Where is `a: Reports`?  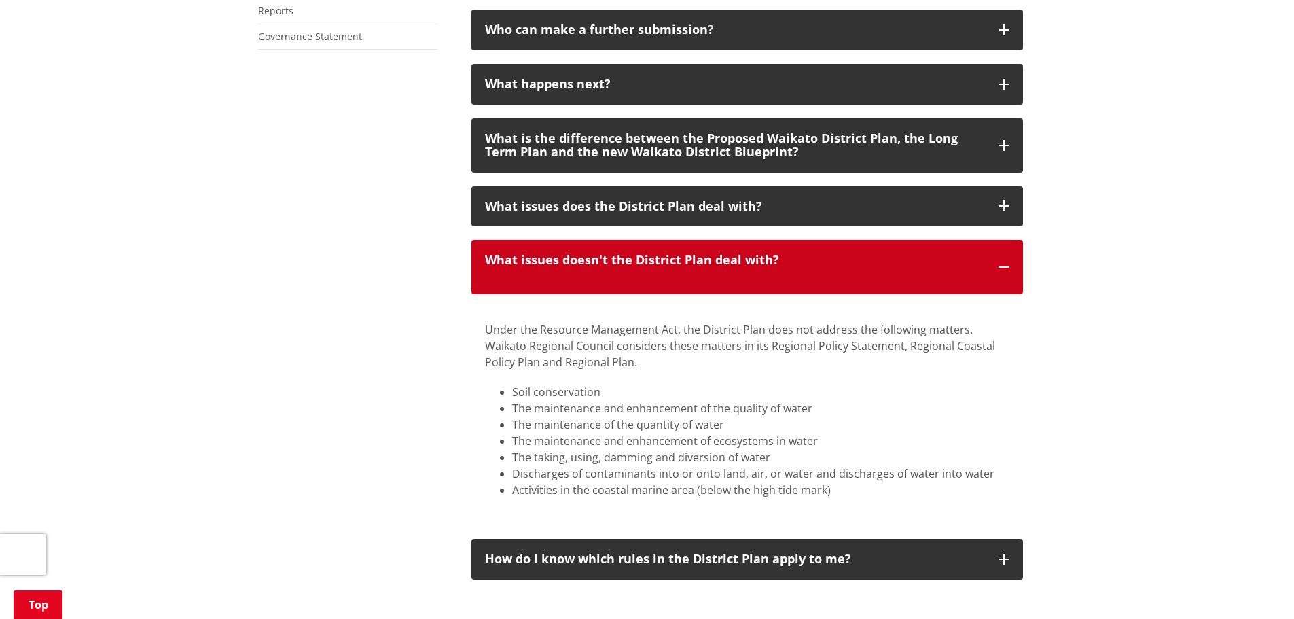
a: Reports is located at coordinates (276, 10).